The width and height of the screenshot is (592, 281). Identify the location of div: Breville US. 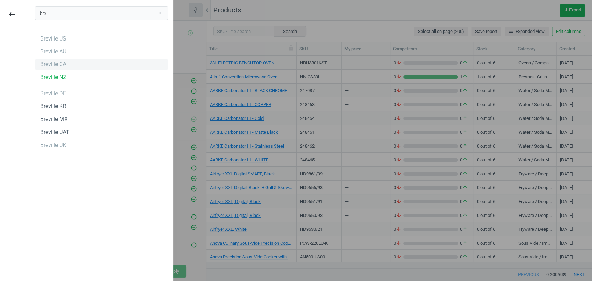
(53, 39).